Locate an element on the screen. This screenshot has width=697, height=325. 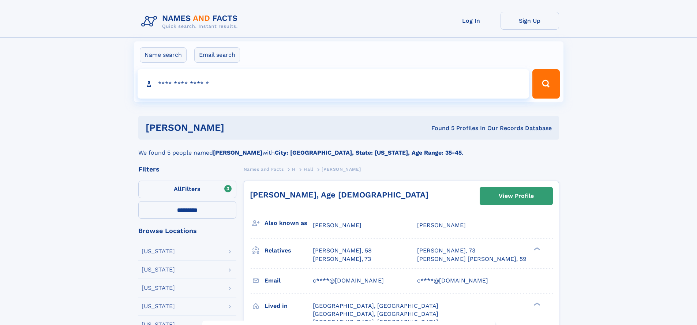
span: Hall is located at coordinates (309, 169).